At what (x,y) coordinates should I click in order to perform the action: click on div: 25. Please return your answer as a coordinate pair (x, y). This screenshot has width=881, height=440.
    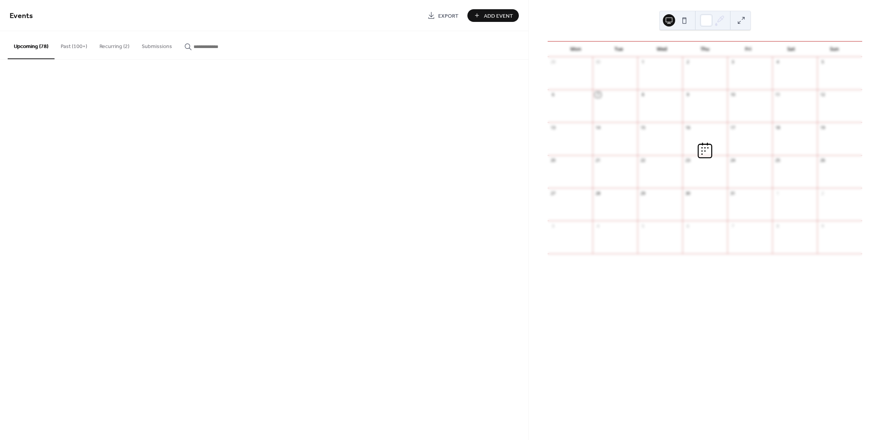
    Looking at the image, I should click on (777, 160).